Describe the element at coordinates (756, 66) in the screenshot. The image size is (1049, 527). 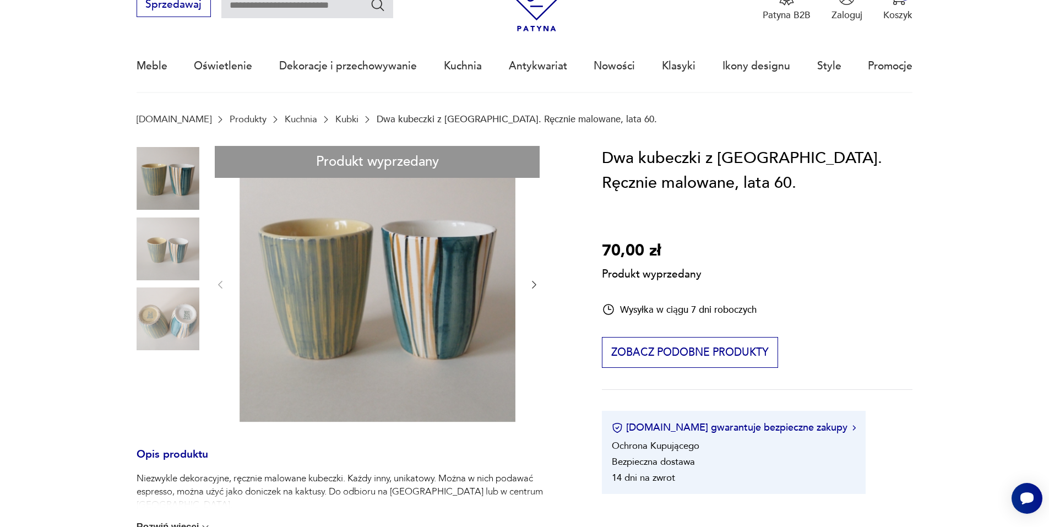
I see `a: Ikony designu` at that location.